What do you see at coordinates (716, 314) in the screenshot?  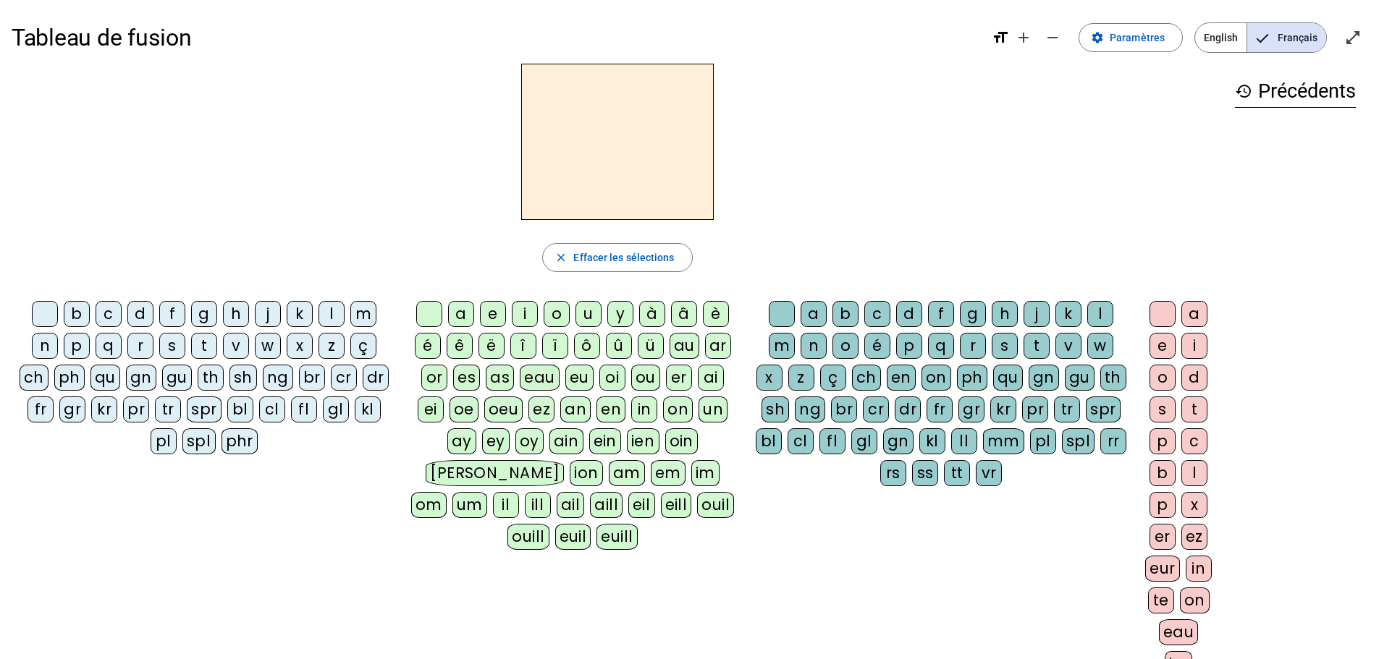 I see `div: è` at bounding box center [716, 314].